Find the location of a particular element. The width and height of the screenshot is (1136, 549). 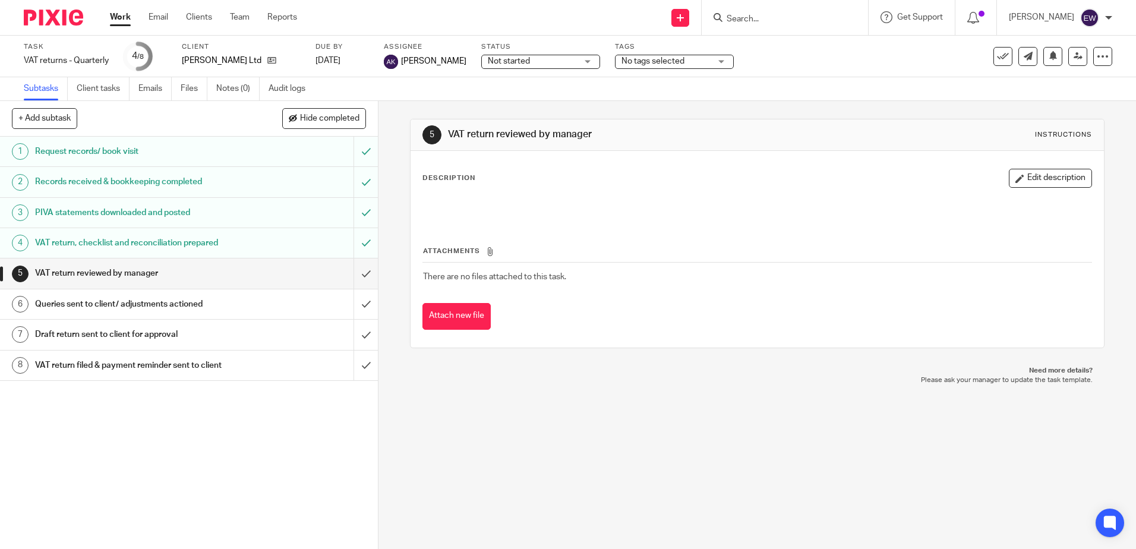

a: Reports is located at coordinates (282, 17).